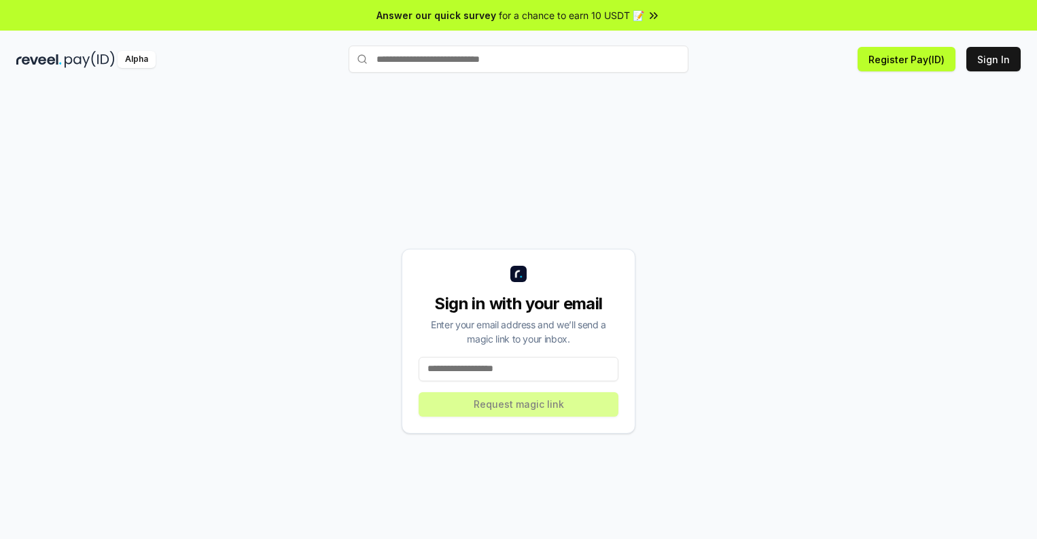 The image size is (1037, 539). I want to click on button: Sign In, so click(994, 59).